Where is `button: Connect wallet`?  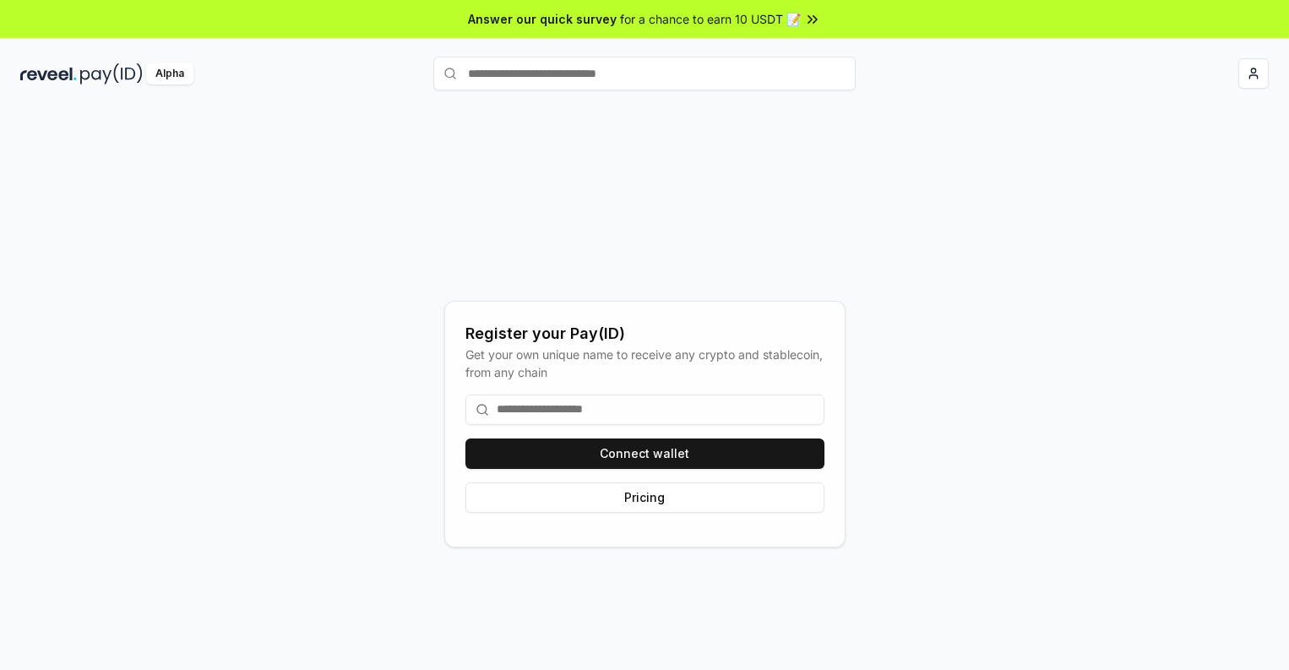
button: Connect wallet is located at coordinates (644, 453).